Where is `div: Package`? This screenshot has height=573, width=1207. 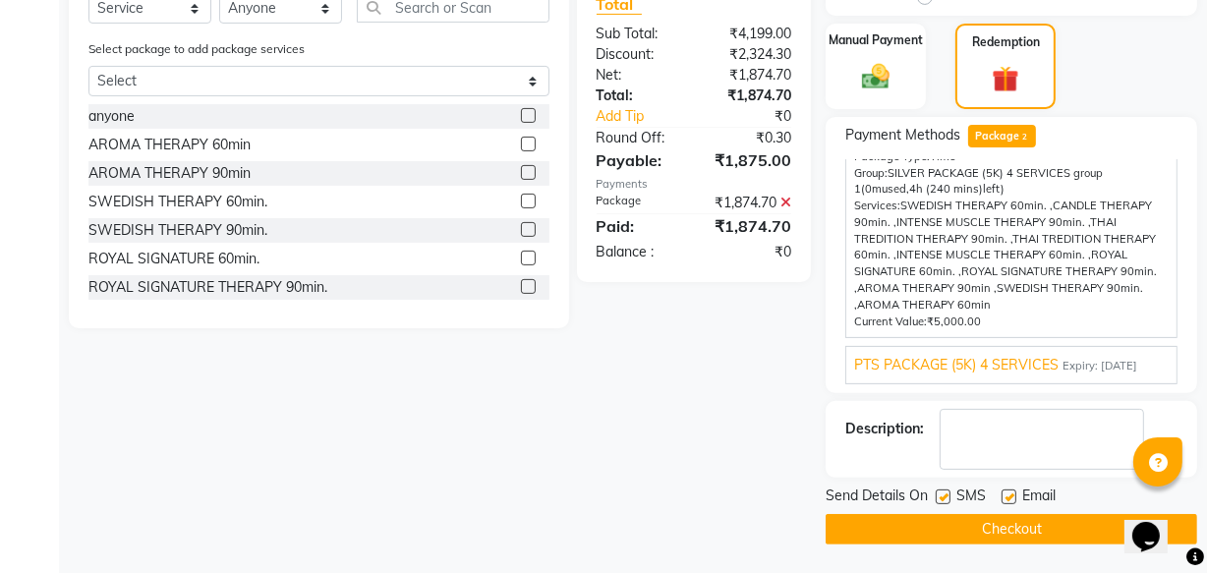
div: Package is located at coordinates (638, 203).